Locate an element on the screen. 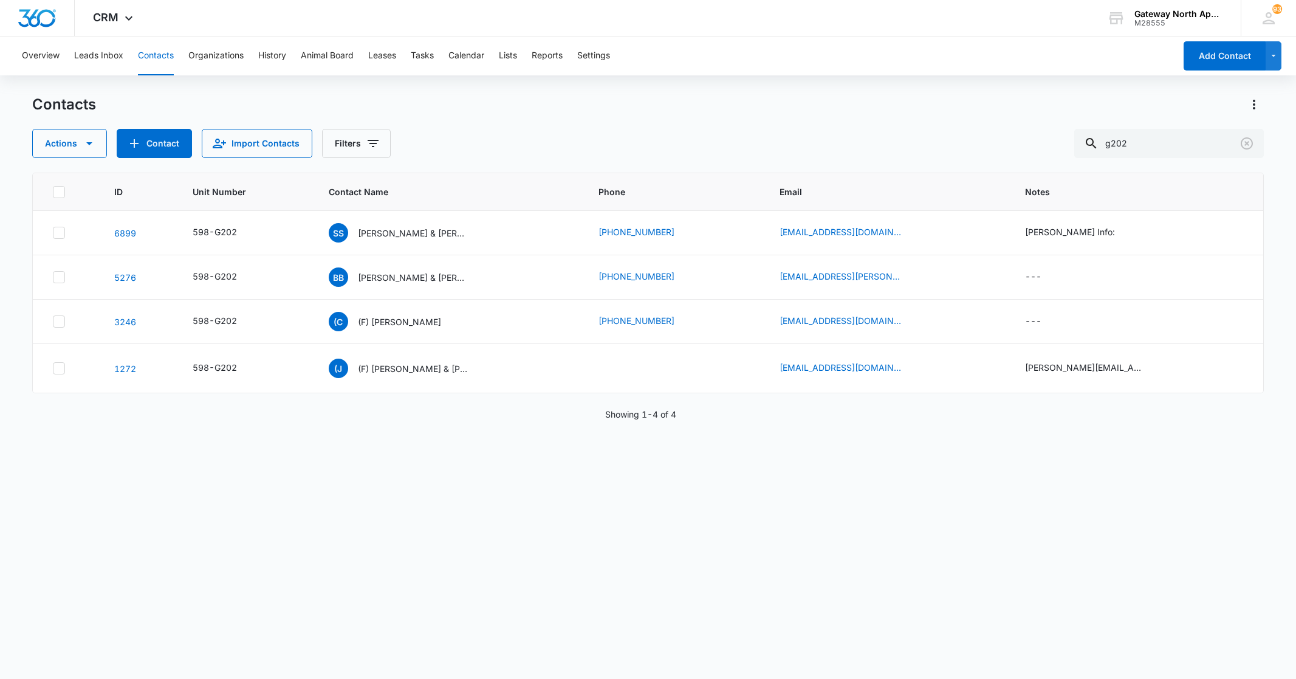  button: Overview is located at coordinates (41, 56).